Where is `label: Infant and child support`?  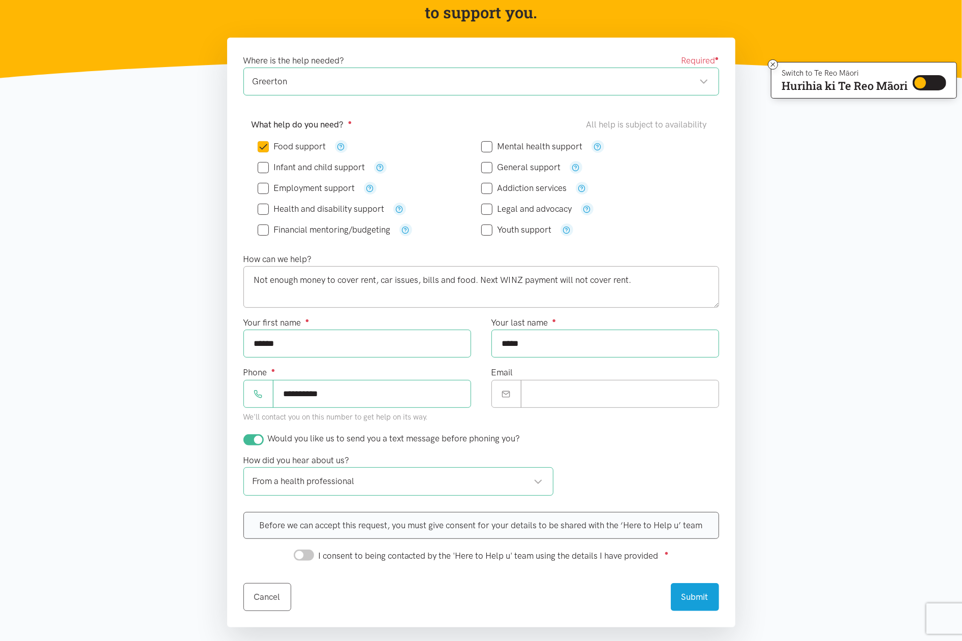
label: Infant and child support is located at coordinates (311, 167).